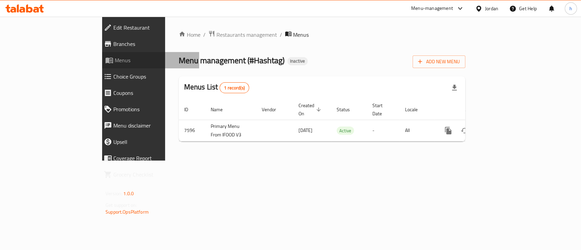  I want to click on div: Active, so click(345, 131).